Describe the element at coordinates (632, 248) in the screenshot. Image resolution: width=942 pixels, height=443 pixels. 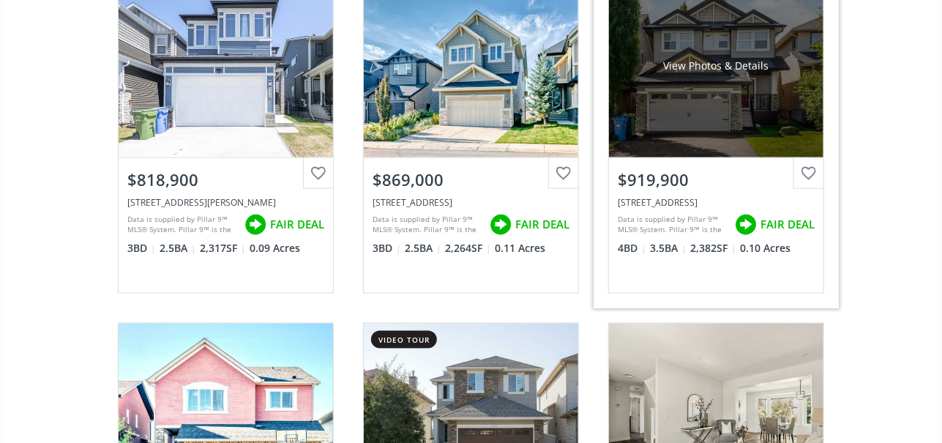
I see `span: 4 BD` at that location.